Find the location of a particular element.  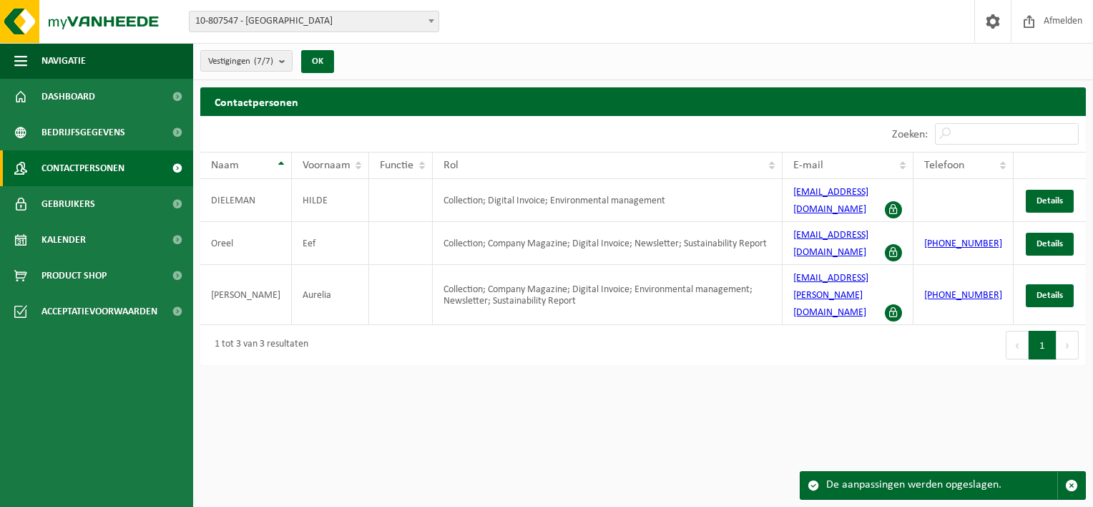

td: Aurelia is located at coordinates (331, 295).